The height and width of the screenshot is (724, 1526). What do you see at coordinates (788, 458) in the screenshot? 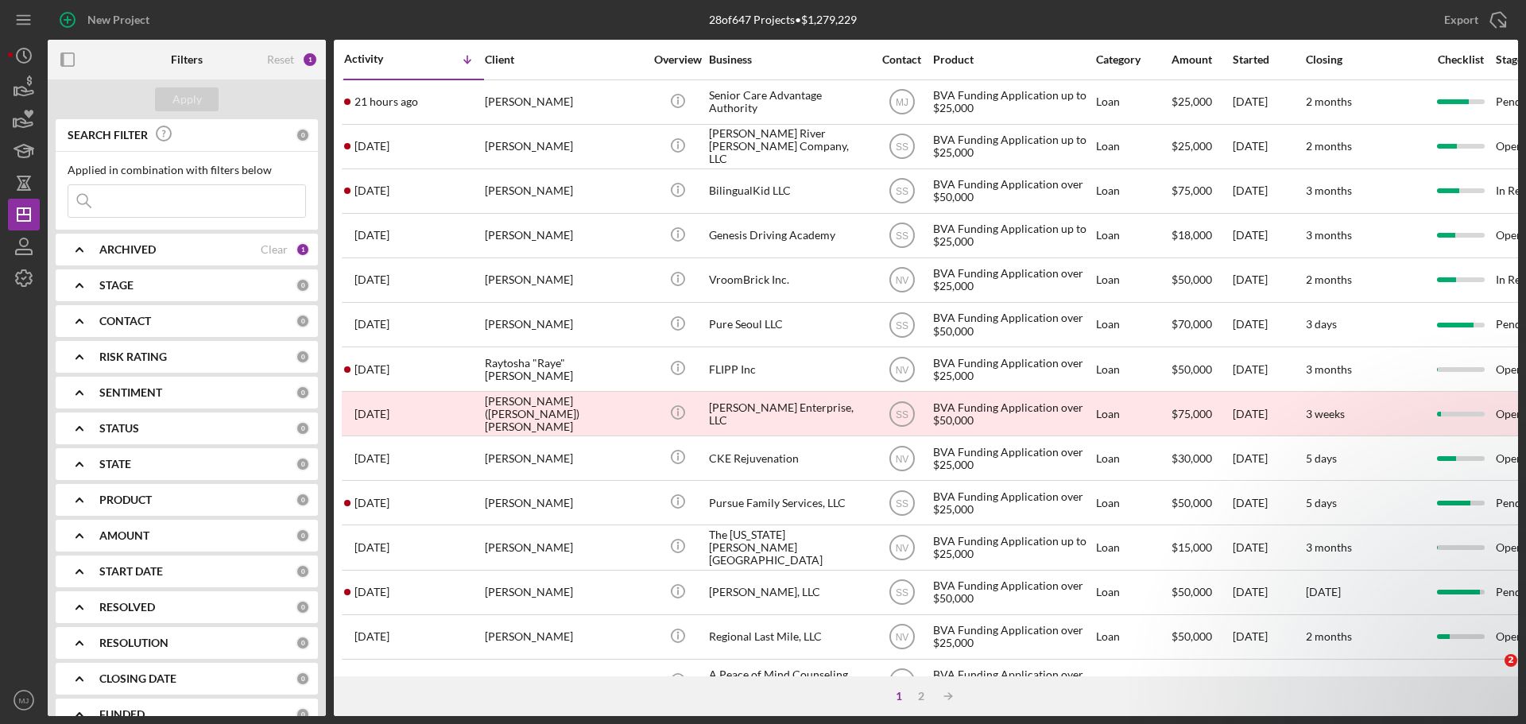
I see `div: CKE Rejuvenation` at bounding box center [788, 458].